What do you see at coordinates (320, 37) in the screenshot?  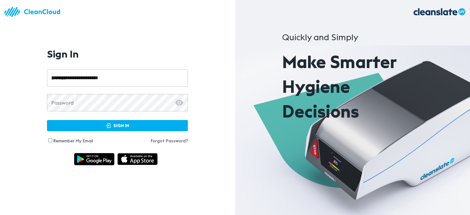 I see `span: Quickly and Simply` at bounding box center [320, 37].